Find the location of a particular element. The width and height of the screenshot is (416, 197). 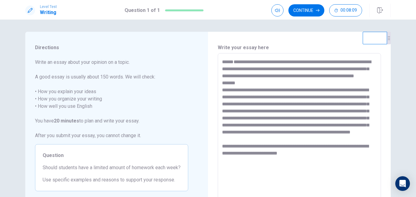

h1: Question 1 of 1 is located at coordinates (142, 10).